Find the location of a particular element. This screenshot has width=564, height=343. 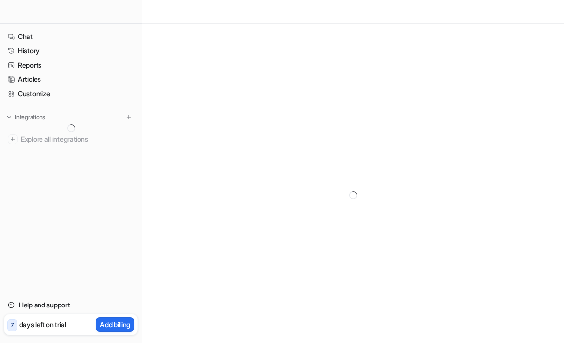

img: explore all integrations is located at coordinates (13, 139).